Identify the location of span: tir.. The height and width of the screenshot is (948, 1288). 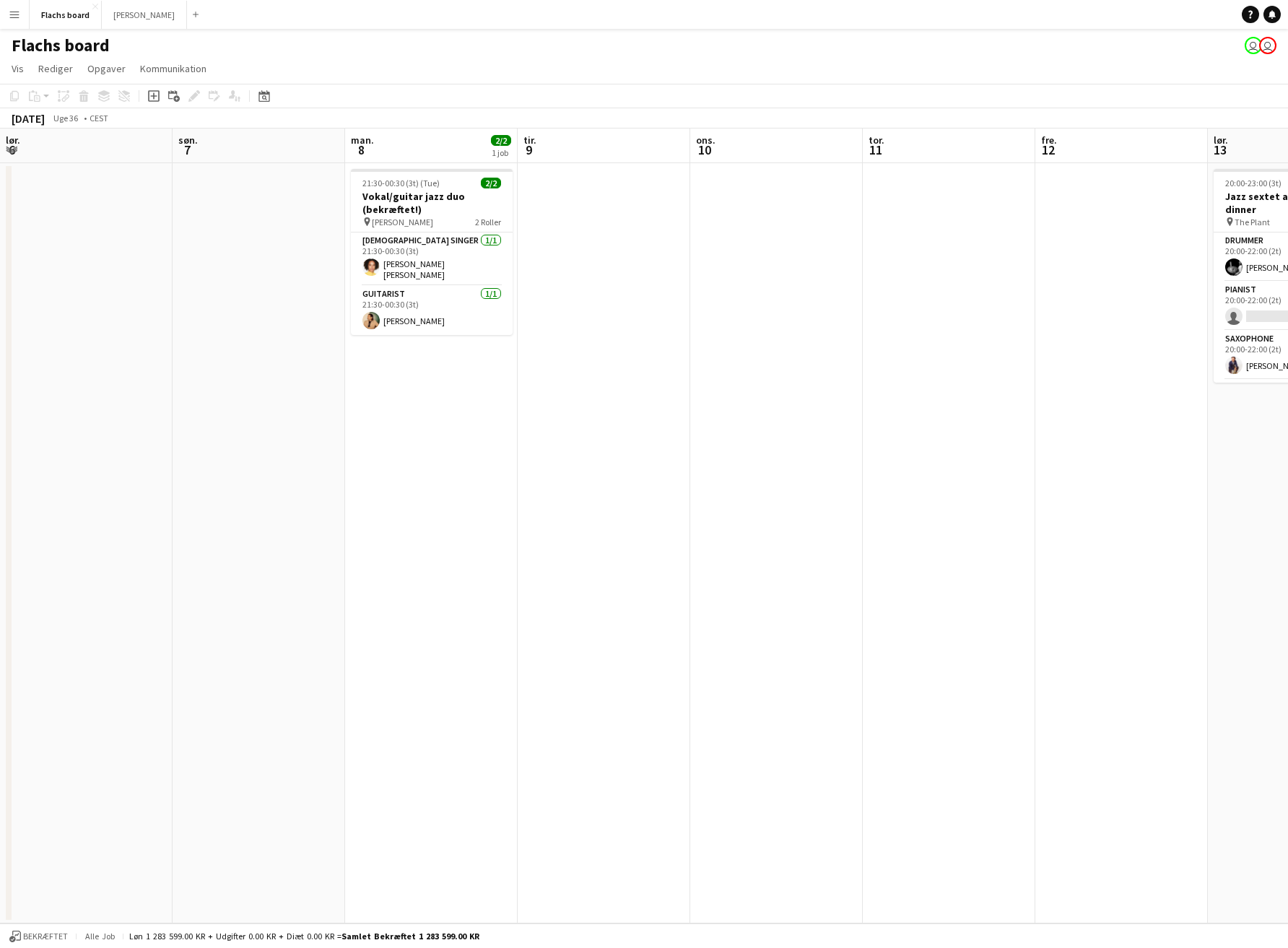
(530, 141).